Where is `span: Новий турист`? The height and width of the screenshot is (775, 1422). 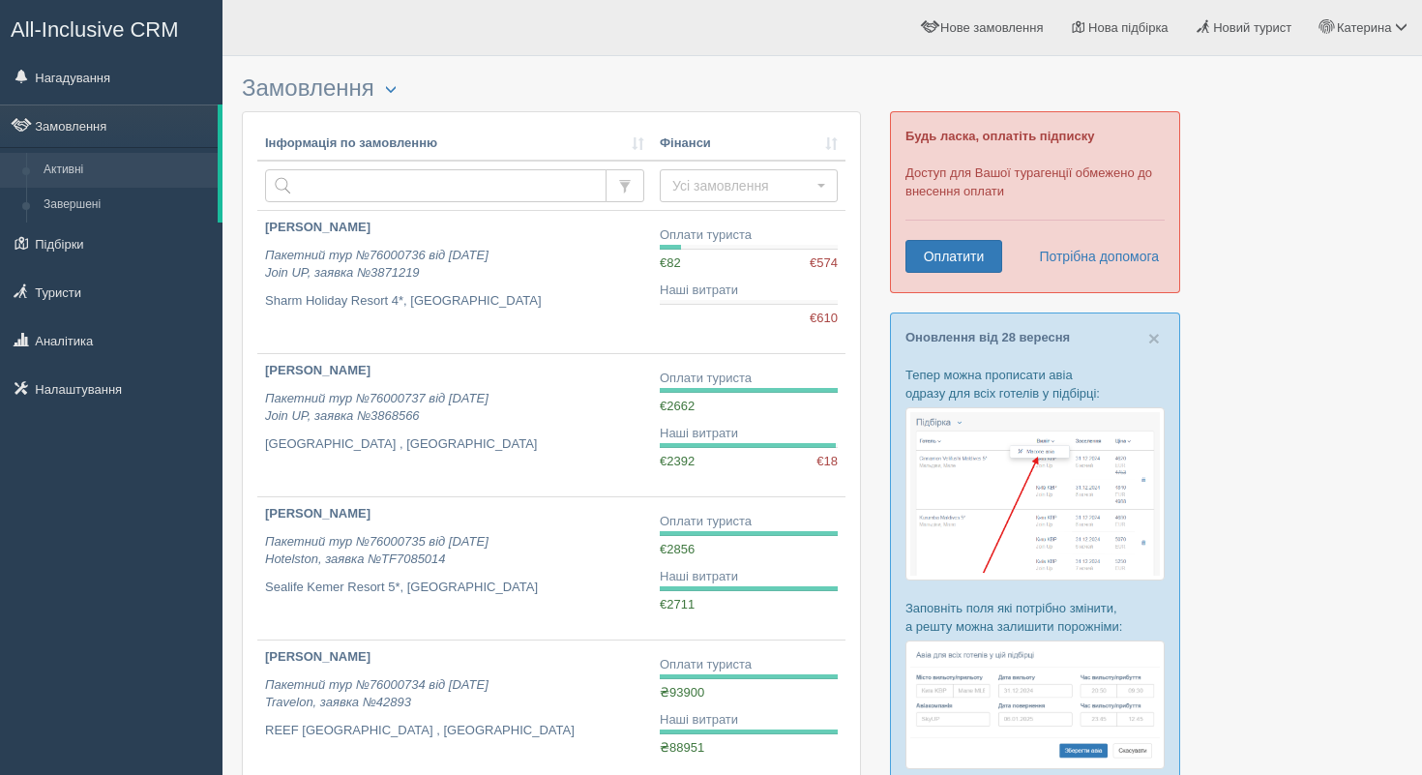
span: Новий турист is located at coordinates (1251, 27).